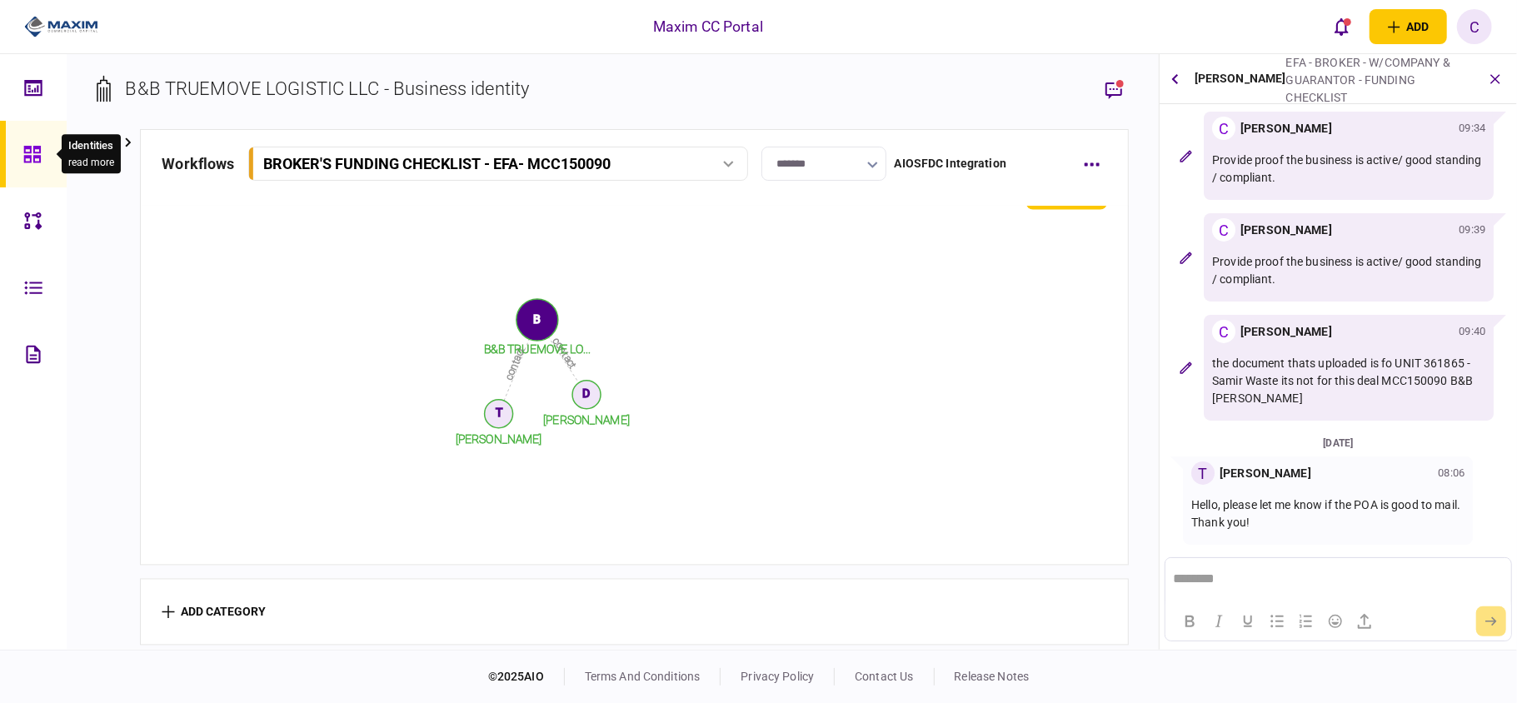 This screenshot has height=703, width=1517. What do you see at coordinates (1472, 230) in the screenshot?
I see `div: 09:39` at bounding box center [1472, 230].